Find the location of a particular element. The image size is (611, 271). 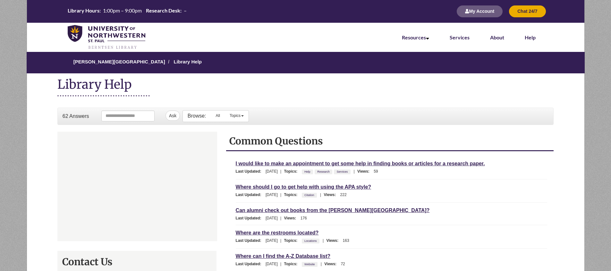

h1: Library Help is located at coordinates (104, 87).